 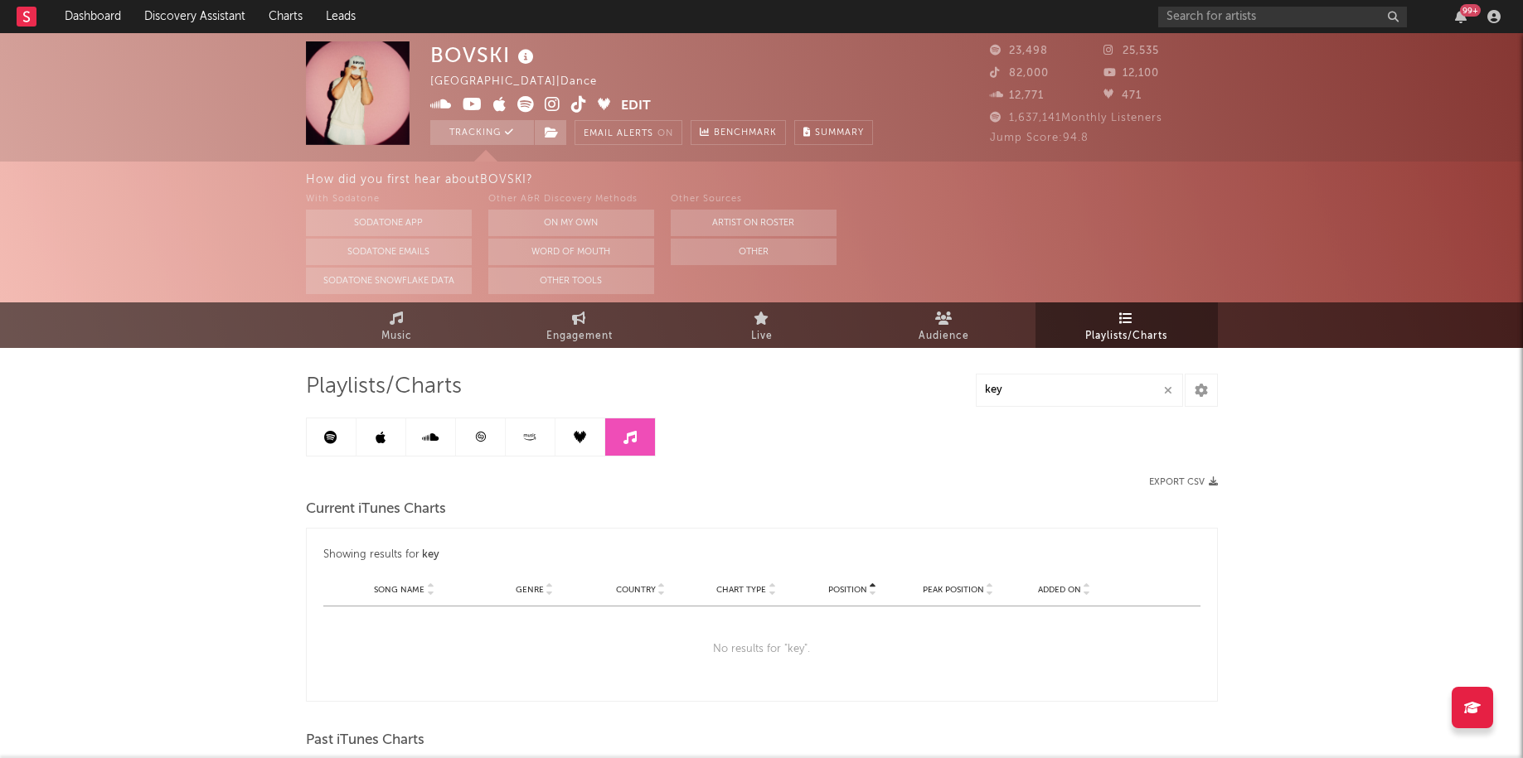 I want to click on button: Sodatone App, so click(x=389, y=223).